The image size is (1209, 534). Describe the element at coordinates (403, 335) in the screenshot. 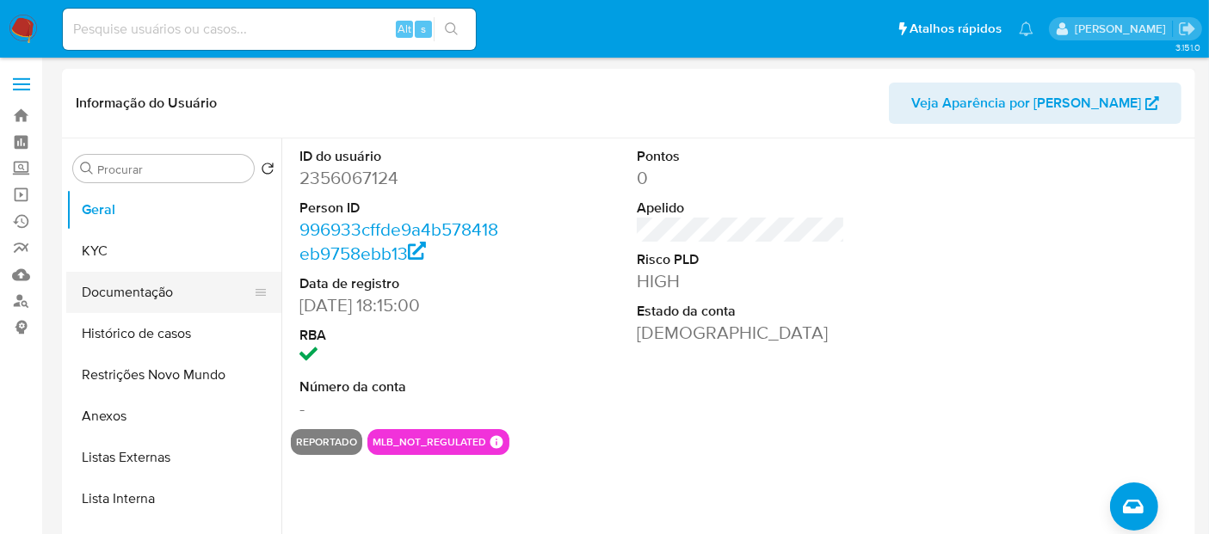

I see `dt: RBA` at that location.